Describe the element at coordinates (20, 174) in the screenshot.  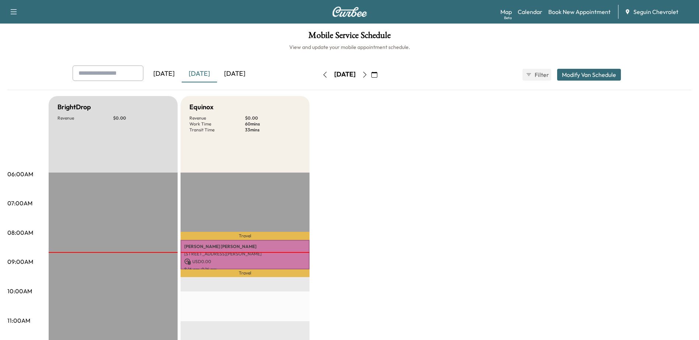
I see `p: 06:00AM` at that location.